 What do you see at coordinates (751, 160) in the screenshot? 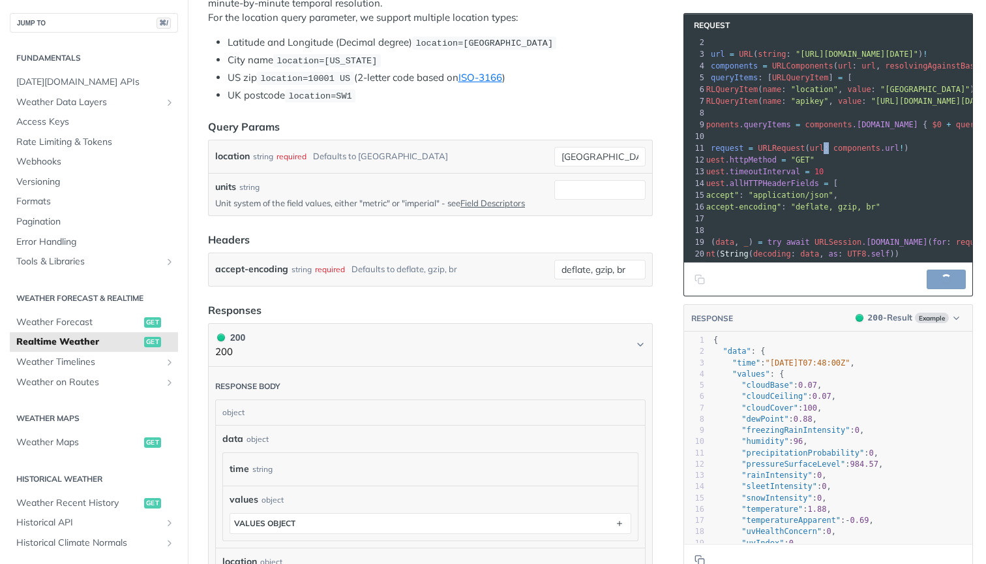
I see `span: .httpMethod` at bounding box center [751, 160].